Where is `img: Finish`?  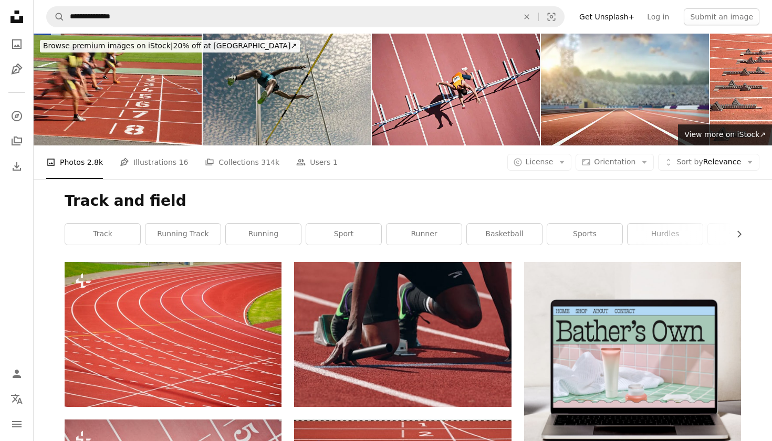 img: Finish is located at coordinates (118, 89).